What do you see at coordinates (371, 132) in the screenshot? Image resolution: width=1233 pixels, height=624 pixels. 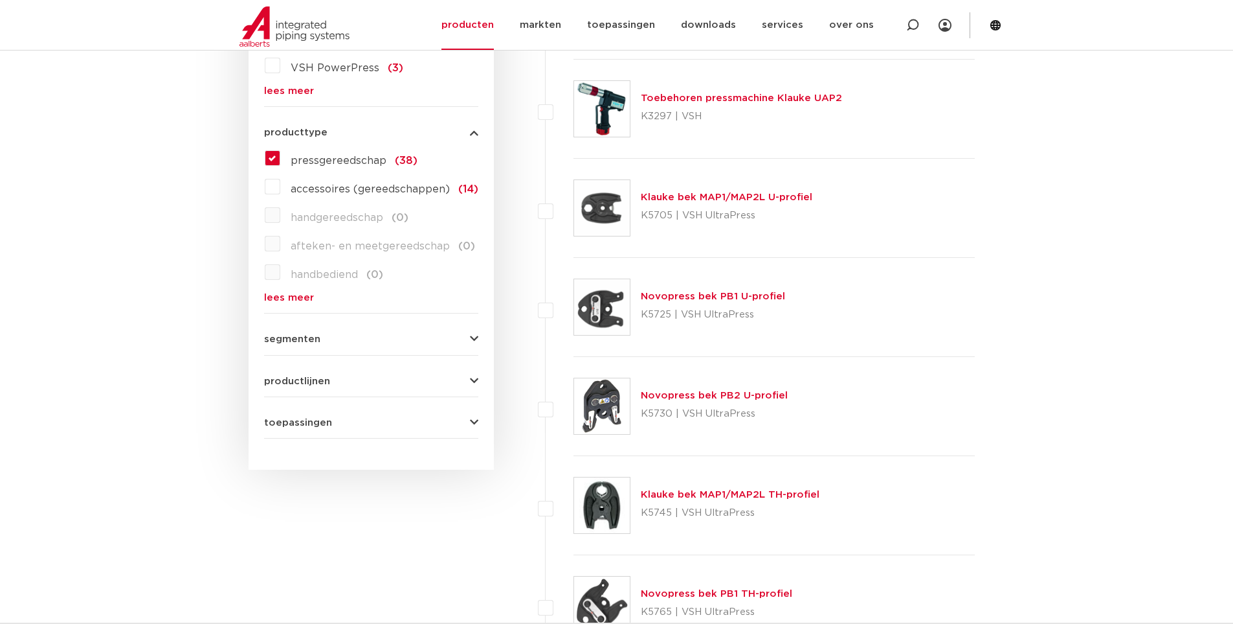 I see `button: producttype` at bounding box center [371, 132].